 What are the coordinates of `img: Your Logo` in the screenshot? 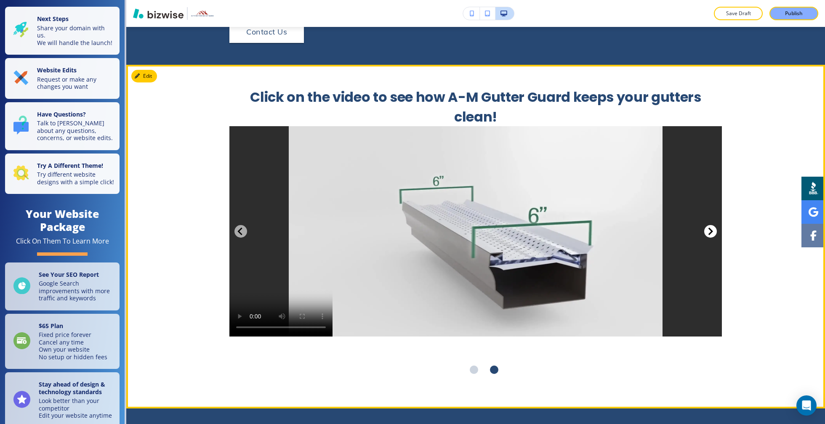 It's located at (202, 13).